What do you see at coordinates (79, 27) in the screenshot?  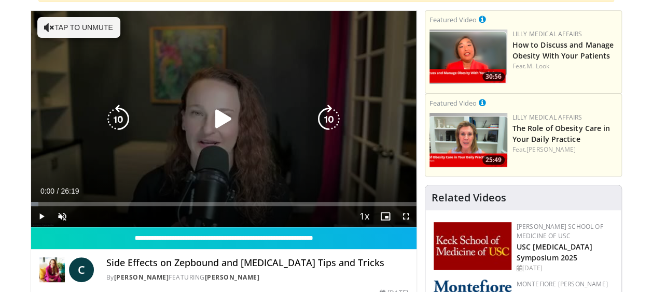 I see `button: Tap to unmute` at bounding box center [79, 27].